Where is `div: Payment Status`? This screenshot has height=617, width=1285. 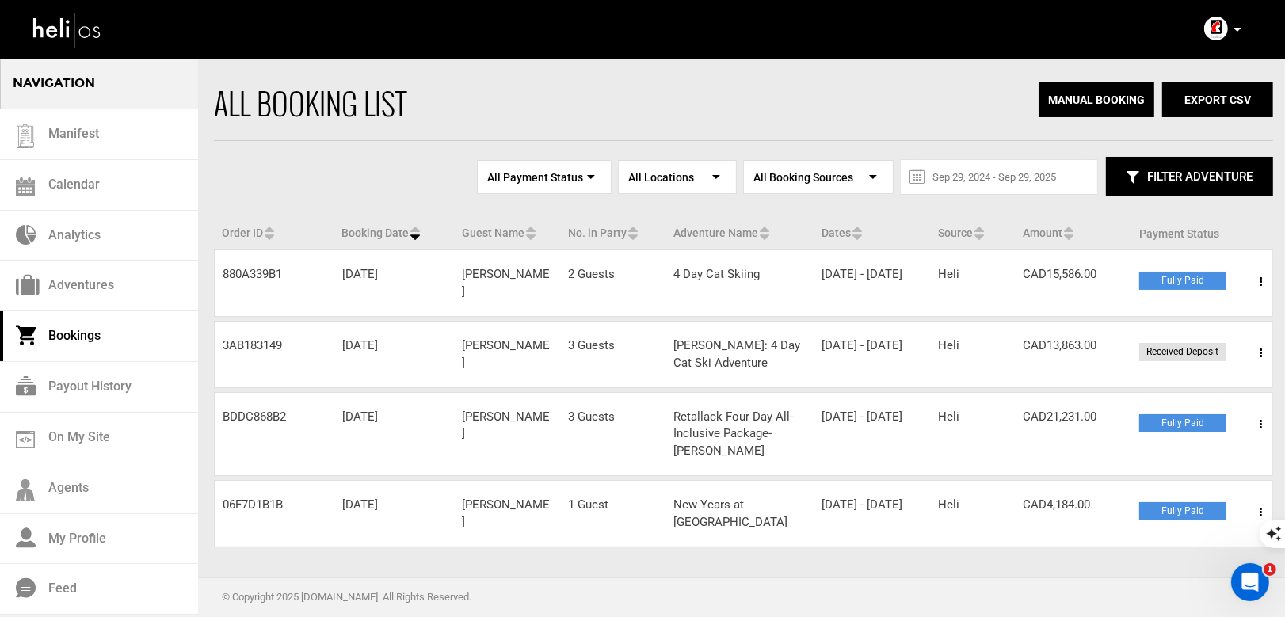 div: Payment Status is located at coordinates (1201, 234).